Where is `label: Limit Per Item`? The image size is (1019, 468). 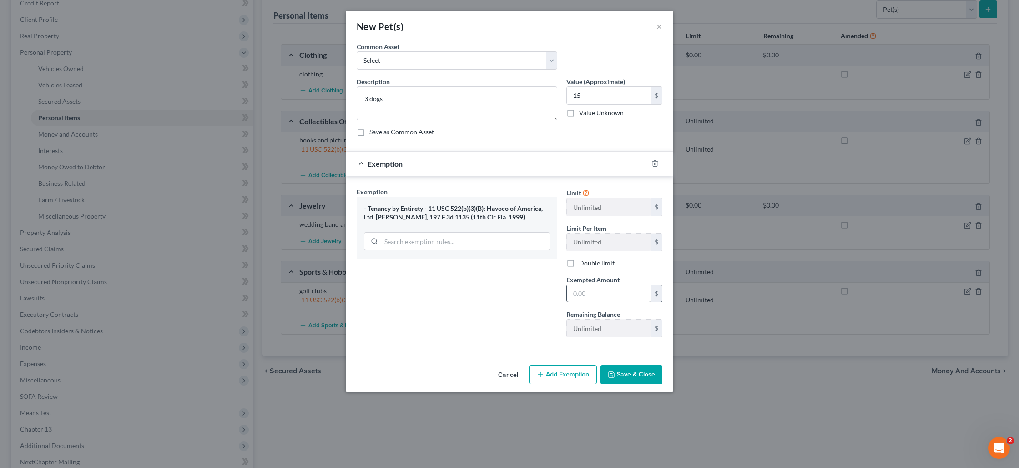
label: Limit Per Item is located at coordinates (587, 228).